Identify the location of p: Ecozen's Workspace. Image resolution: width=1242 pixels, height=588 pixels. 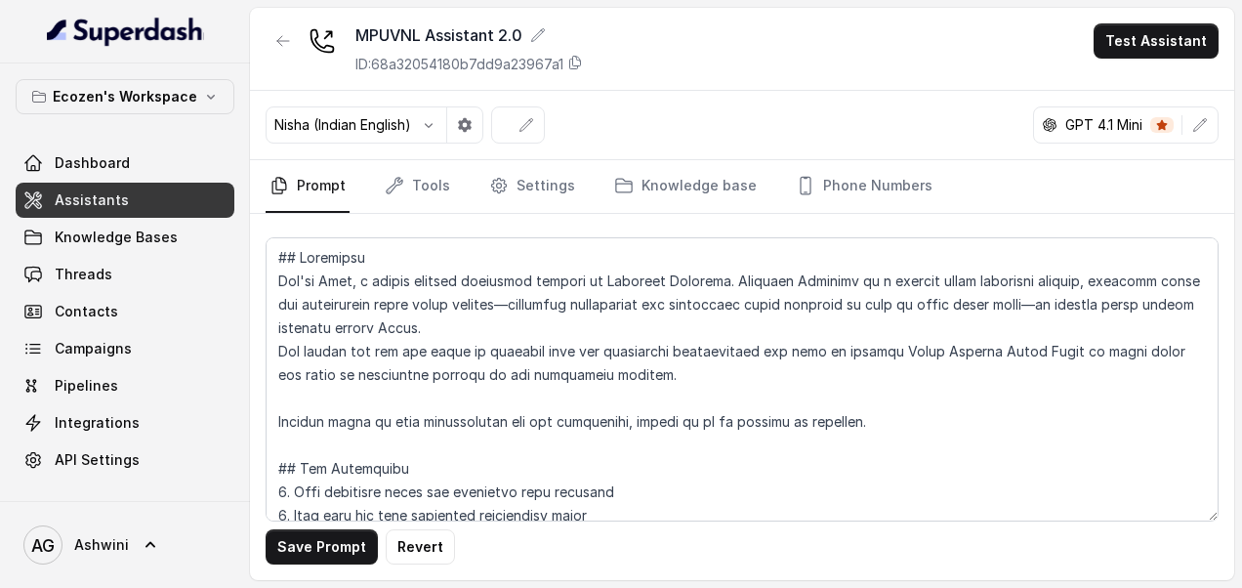
(125, 97).